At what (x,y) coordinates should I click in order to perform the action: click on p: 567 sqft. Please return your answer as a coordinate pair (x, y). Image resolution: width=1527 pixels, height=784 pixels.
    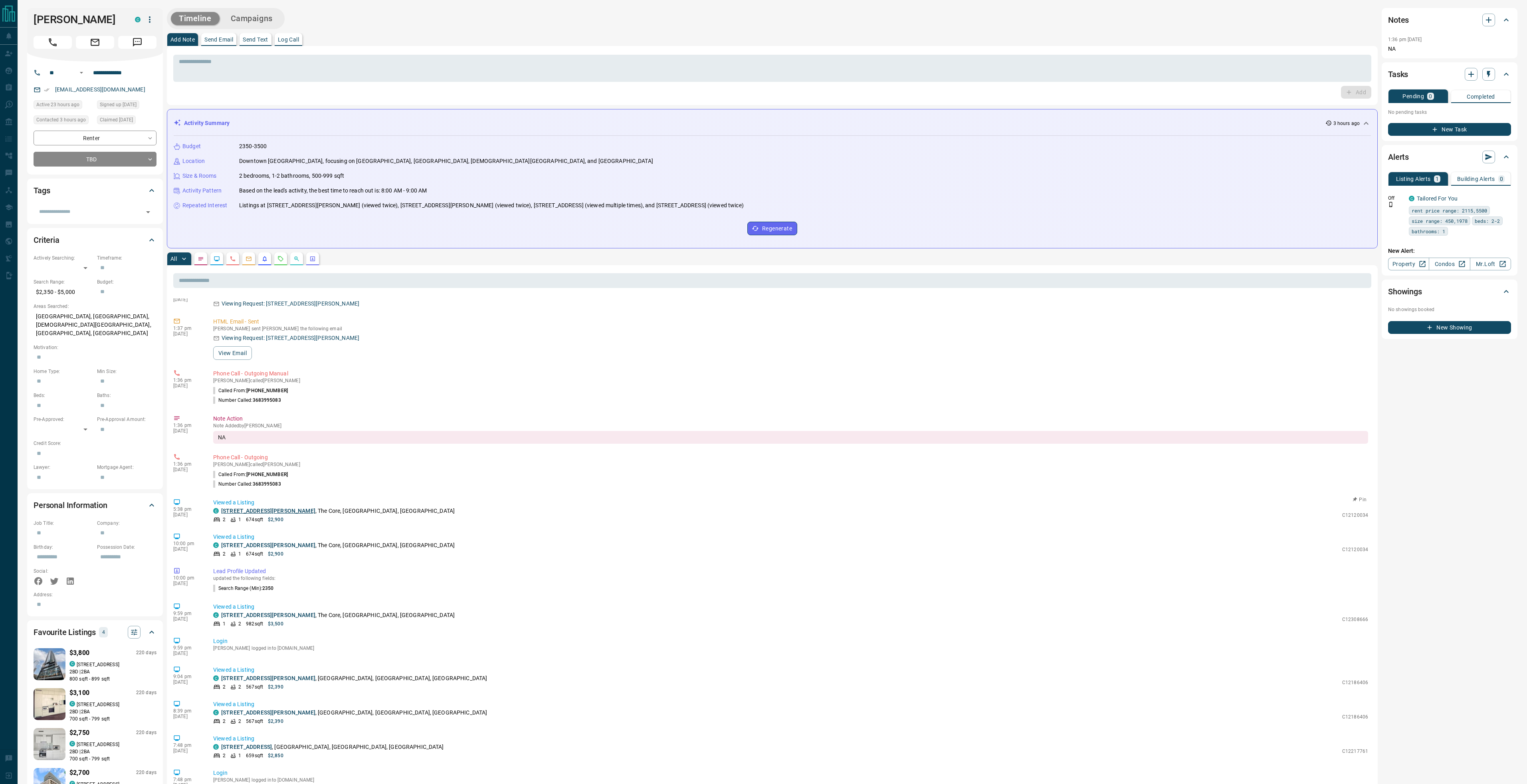
    Looking at the image, I should click on (254, 721).